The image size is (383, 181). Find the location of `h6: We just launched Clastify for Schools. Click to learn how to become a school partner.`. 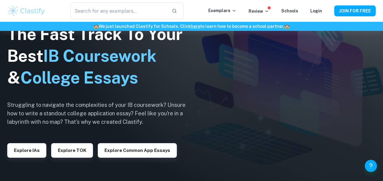

h6: We just launched Clastify for Schools. Click to learn how to become a school partner. is located at coordinates (191, 26).